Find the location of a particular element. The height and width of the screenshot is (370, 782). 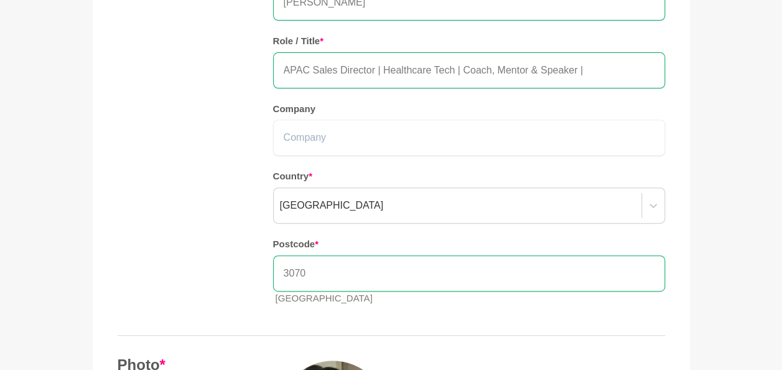

input: Company is located at coordinates (469, 138).